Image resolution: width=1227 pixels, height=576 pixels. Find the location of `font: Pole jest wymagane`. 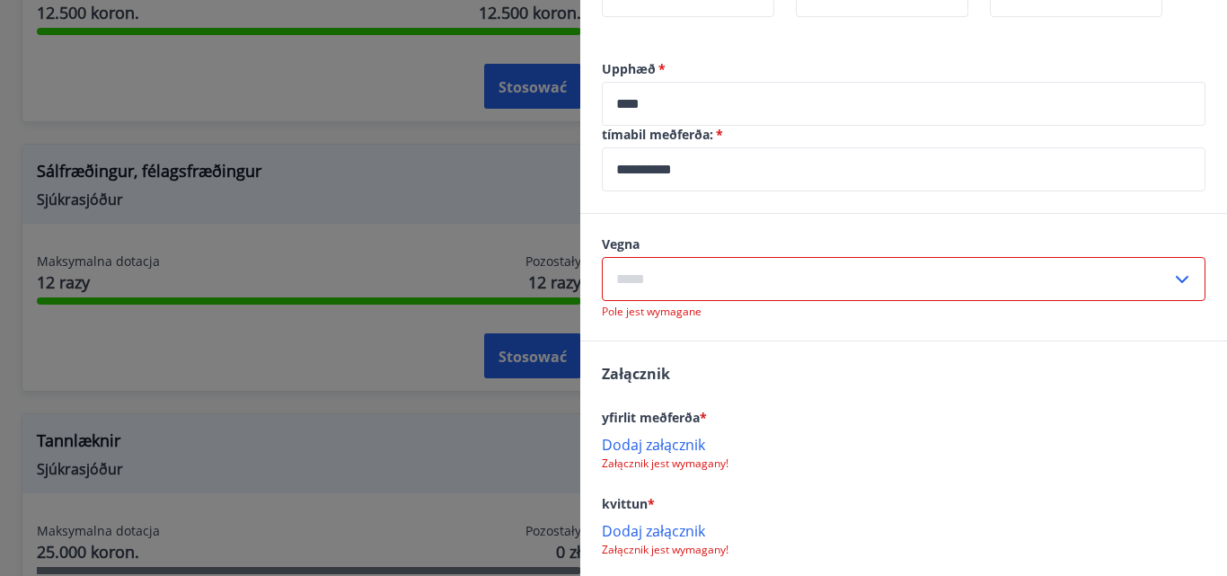

font: Pole jest wymagane is located at coordinates (651, 311).